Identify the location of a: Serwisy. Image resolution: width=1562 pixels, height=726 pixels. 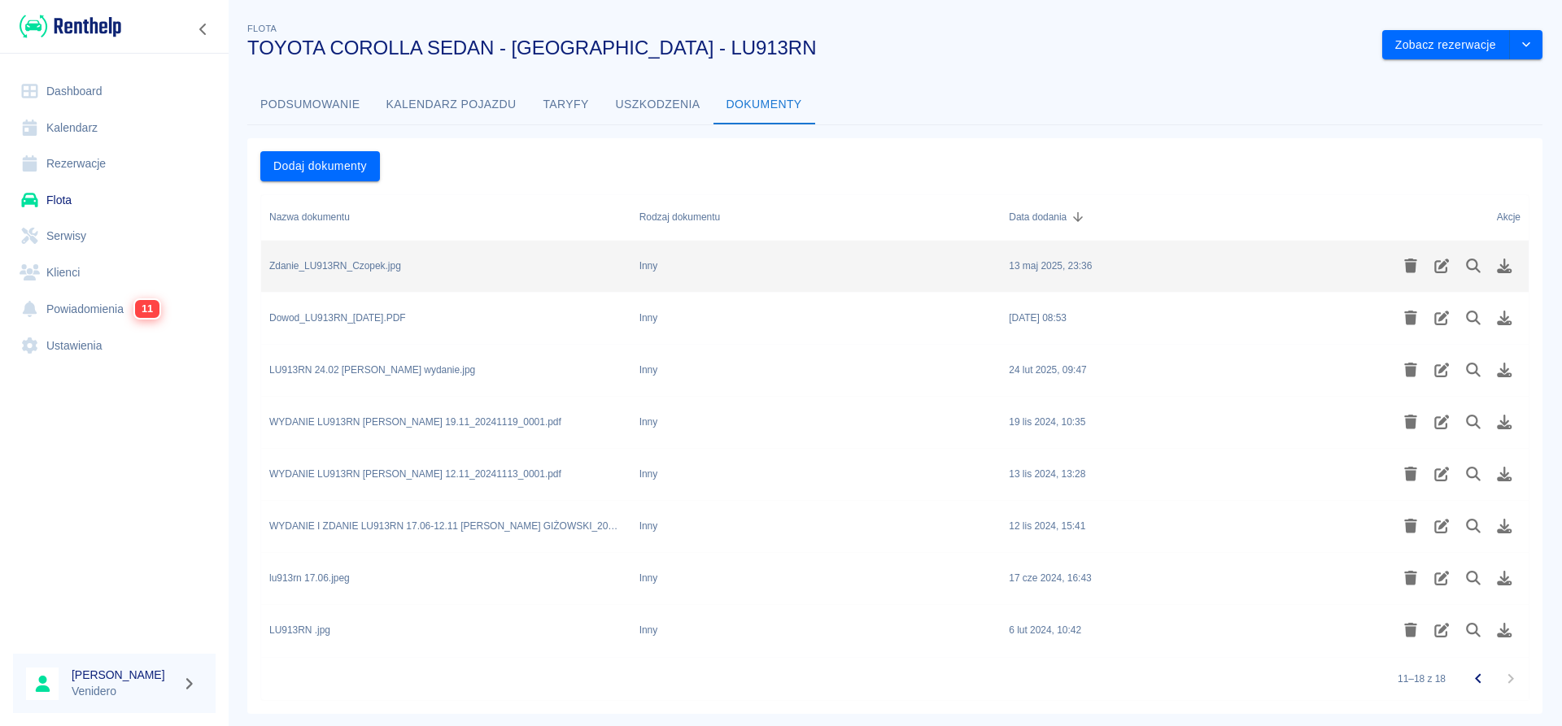
(114, 236).